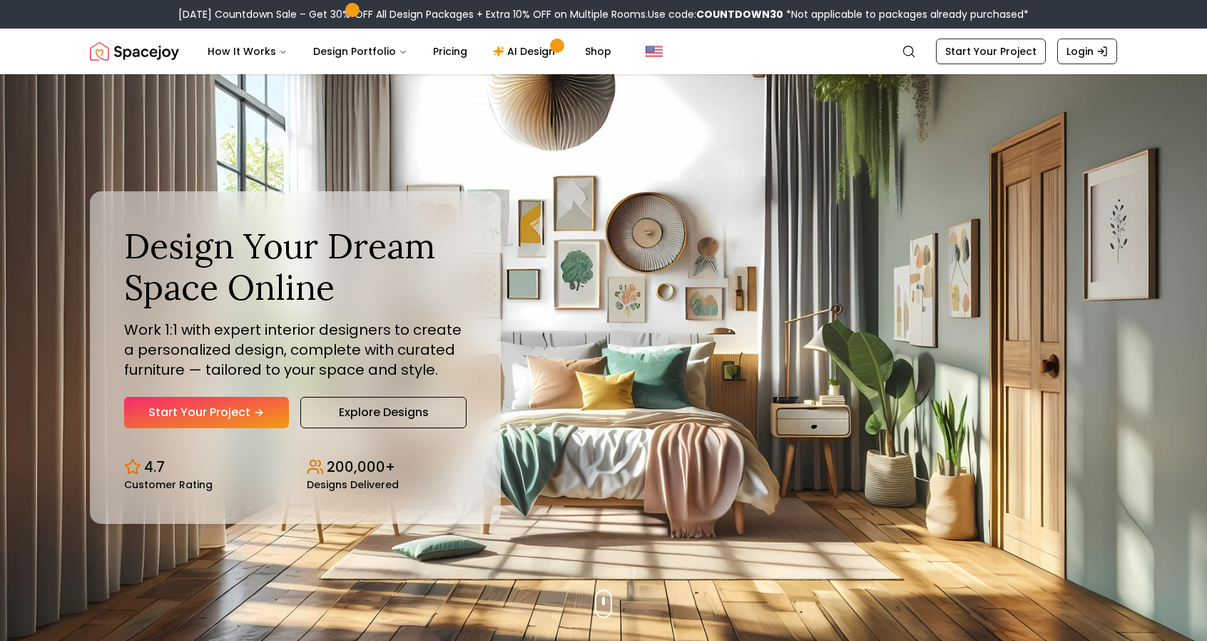 The image size is (1207, 641). What do you see at coordinates (352, 484) in the screenshot?
I see `small: Designs Delivered` at bounding box center [352, 484].